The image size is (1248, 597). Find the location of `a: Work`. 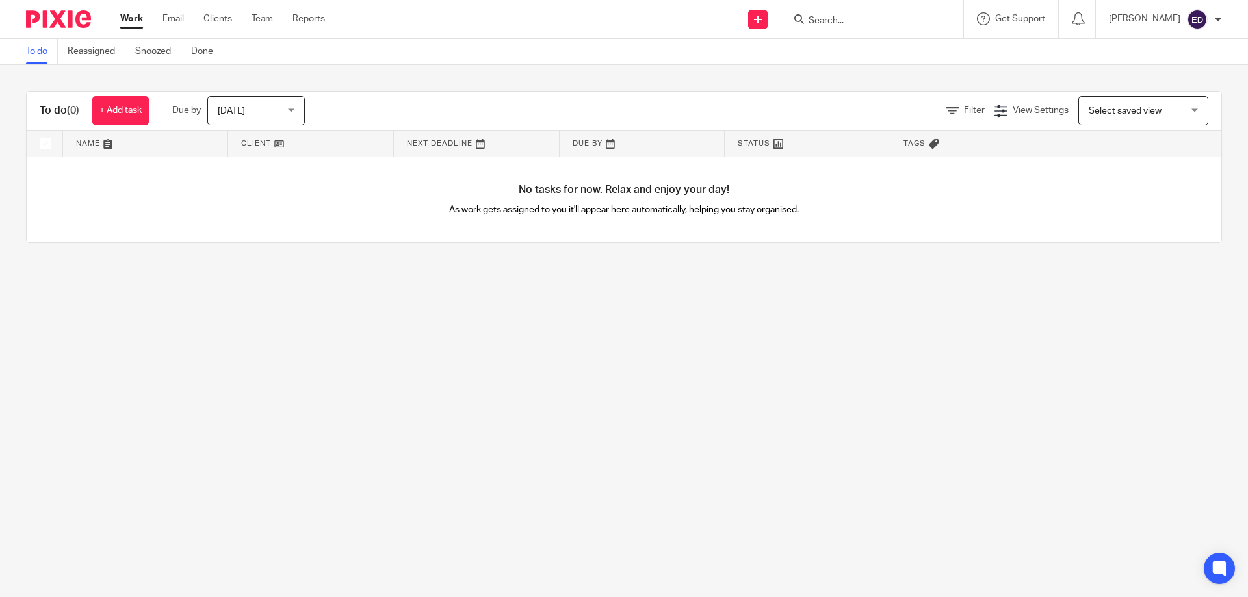

a: Work is located at coordinates (131, 19).